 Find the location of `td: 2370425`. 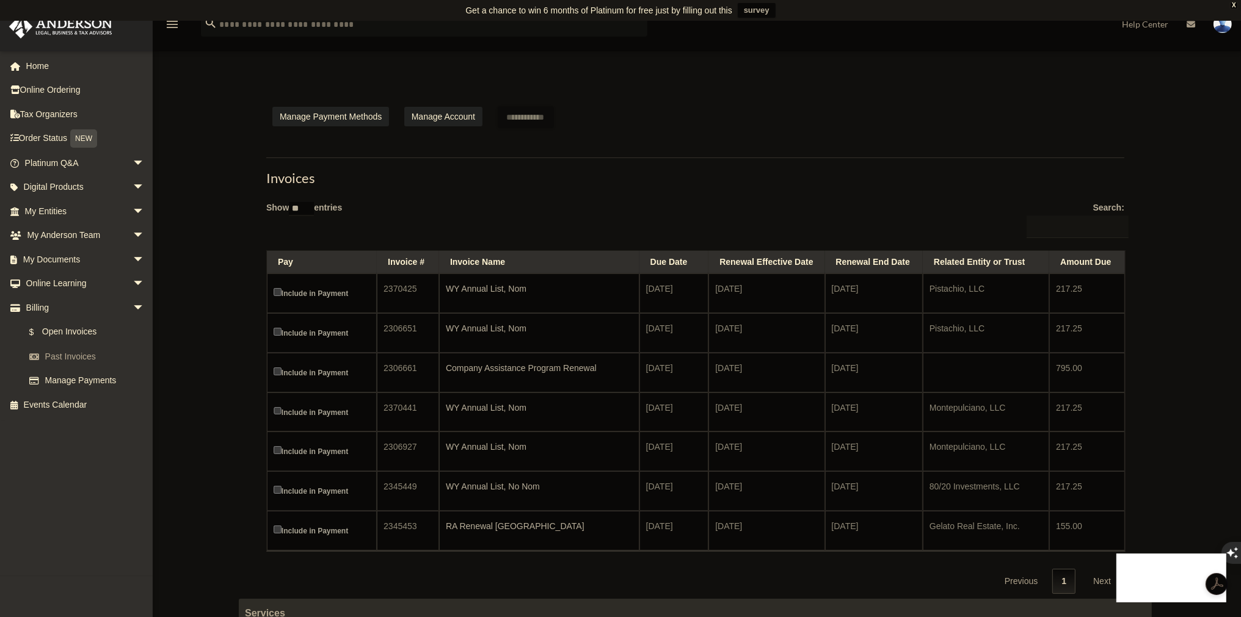

td: 2370425 is located at coordinates (408, 293).